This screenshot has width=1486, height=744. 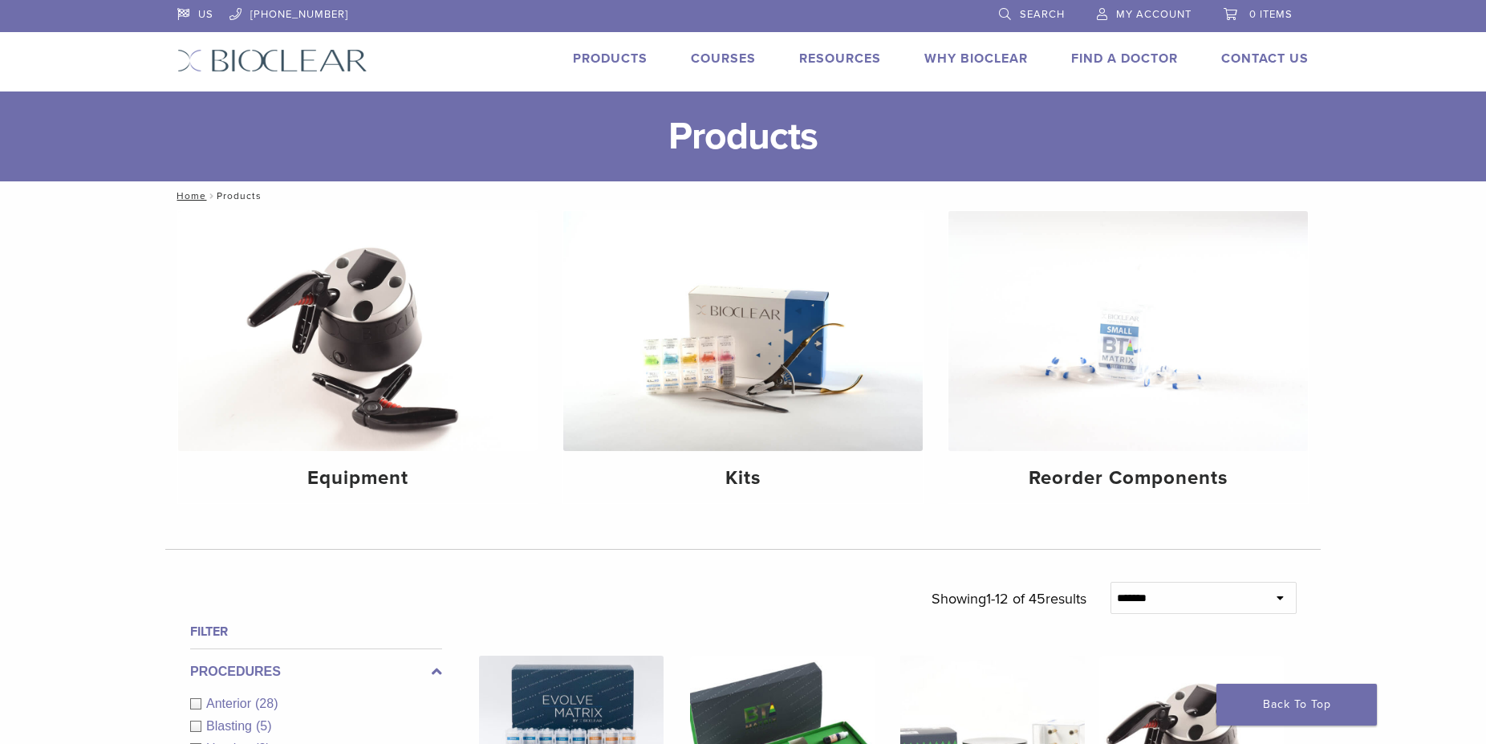 I want to click on label: Procedures, so click(x=316, y=672).